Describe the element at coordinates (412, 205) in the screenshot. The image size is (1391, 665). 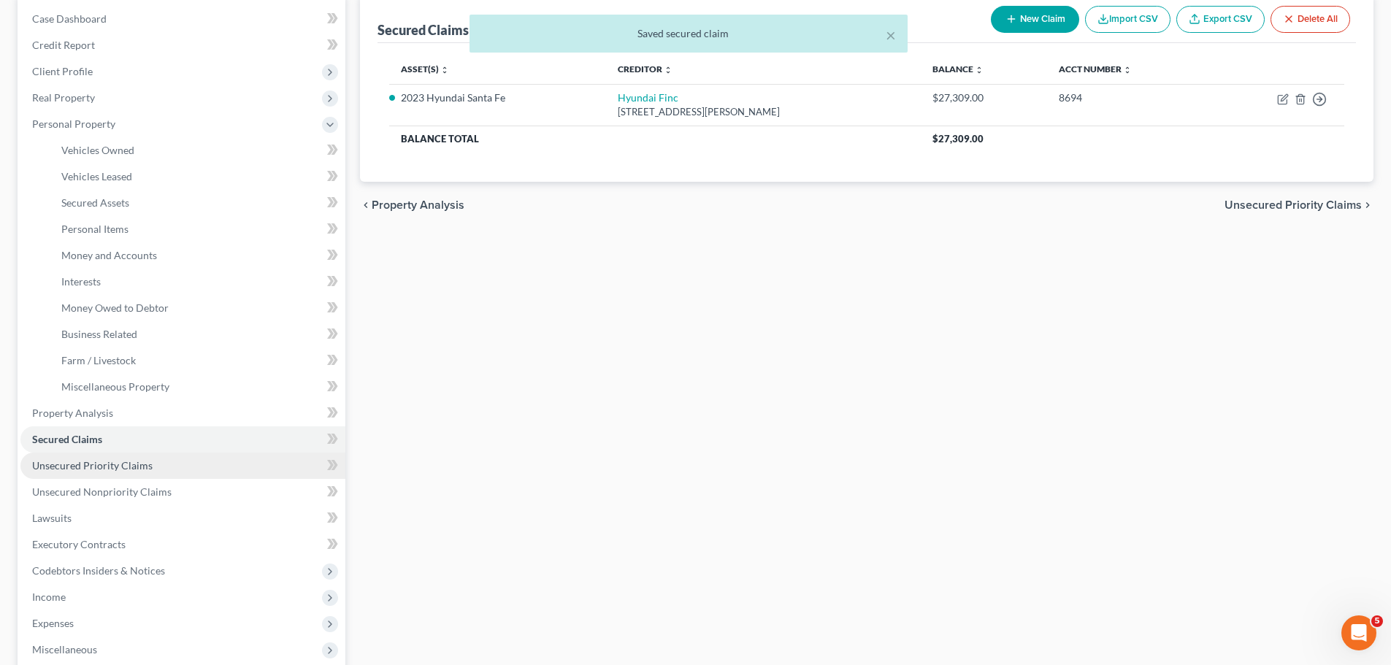
I see `button: chevron_left Property Analysis` at that location.